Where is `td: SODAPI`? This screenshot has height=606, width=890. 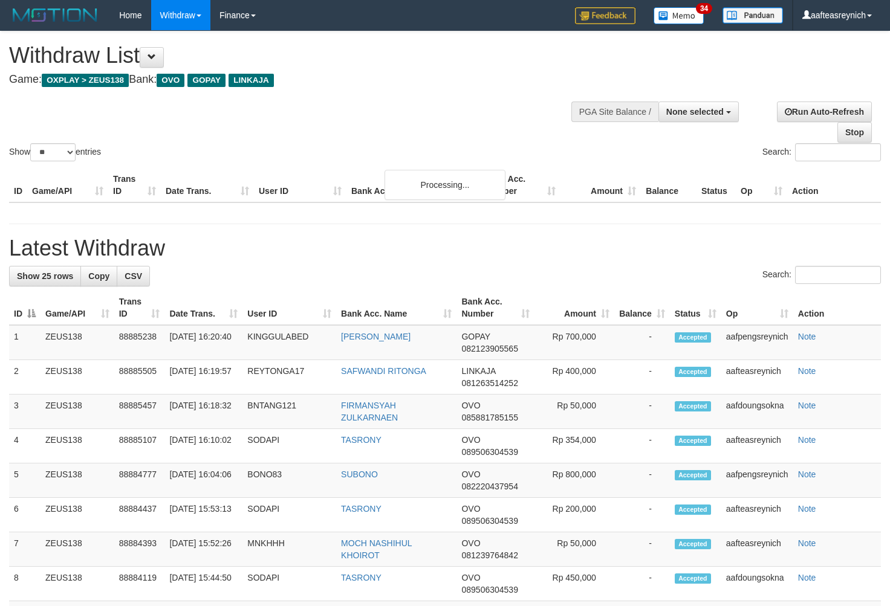
td: SODAPI is located at coordinates (289, 446).